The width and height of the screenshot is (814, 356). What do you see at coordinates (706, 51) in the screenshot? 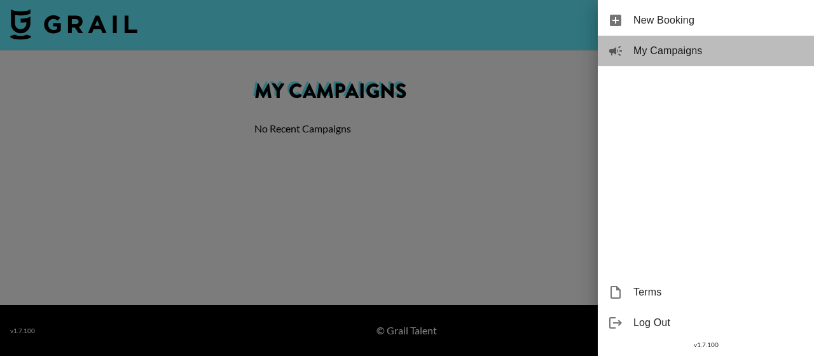
I see `div: My Campaigns` at bounding box center [706, 51].